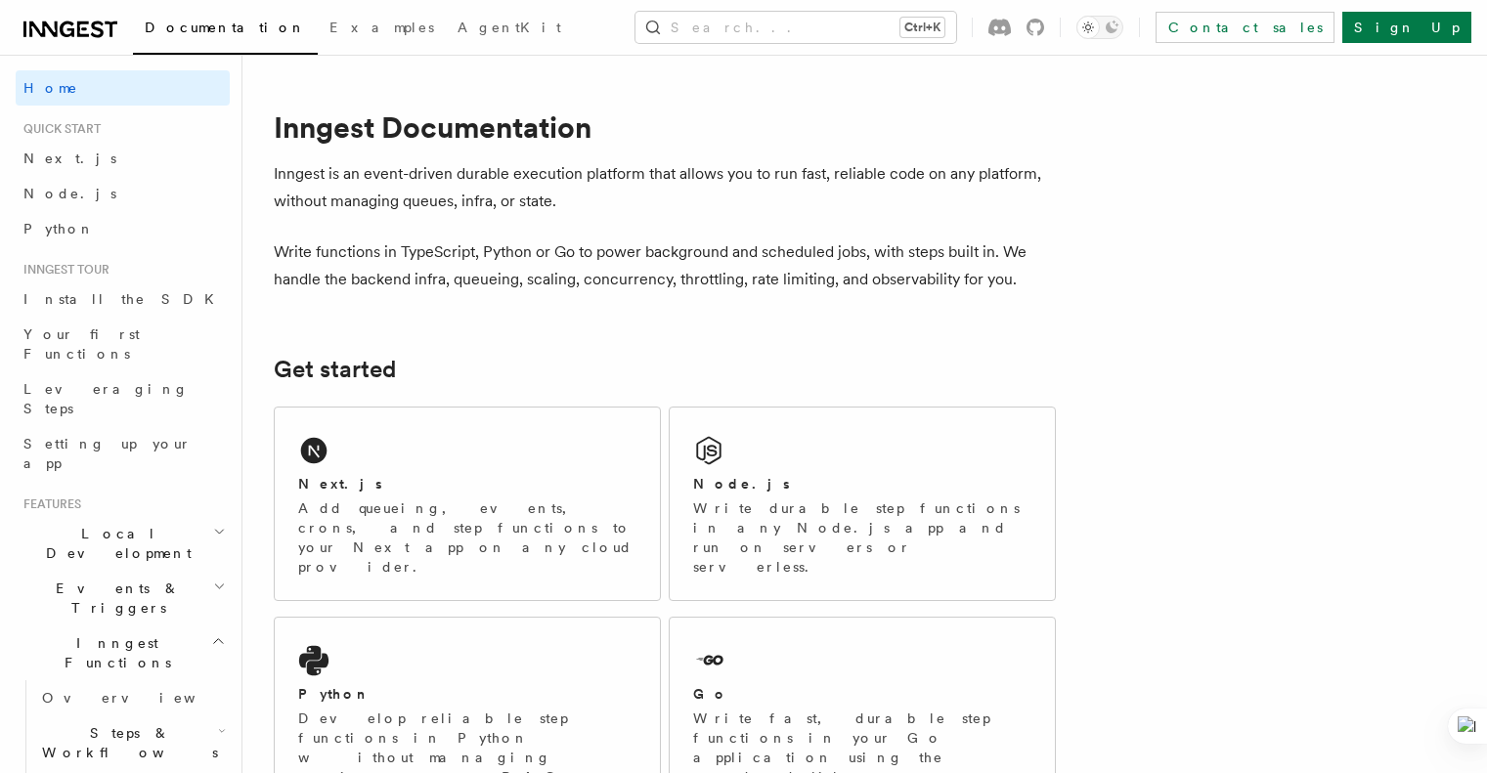 The image size is (1487, 773). What do you see at coordinates (63, 270) in the screenshot?
I see `span: Inngest tour` at bounding box center [63, 270].